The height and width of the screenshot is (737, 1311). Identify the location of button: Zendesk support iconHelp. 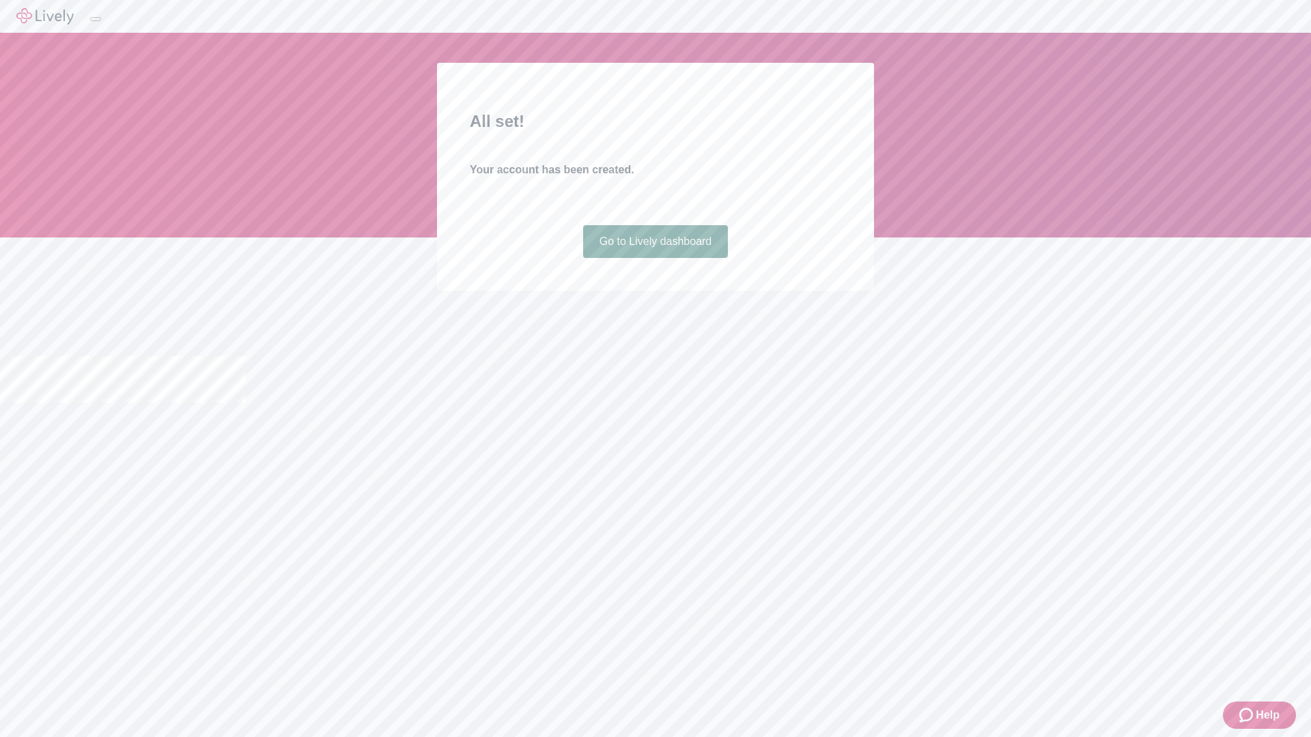
(1259, 715).